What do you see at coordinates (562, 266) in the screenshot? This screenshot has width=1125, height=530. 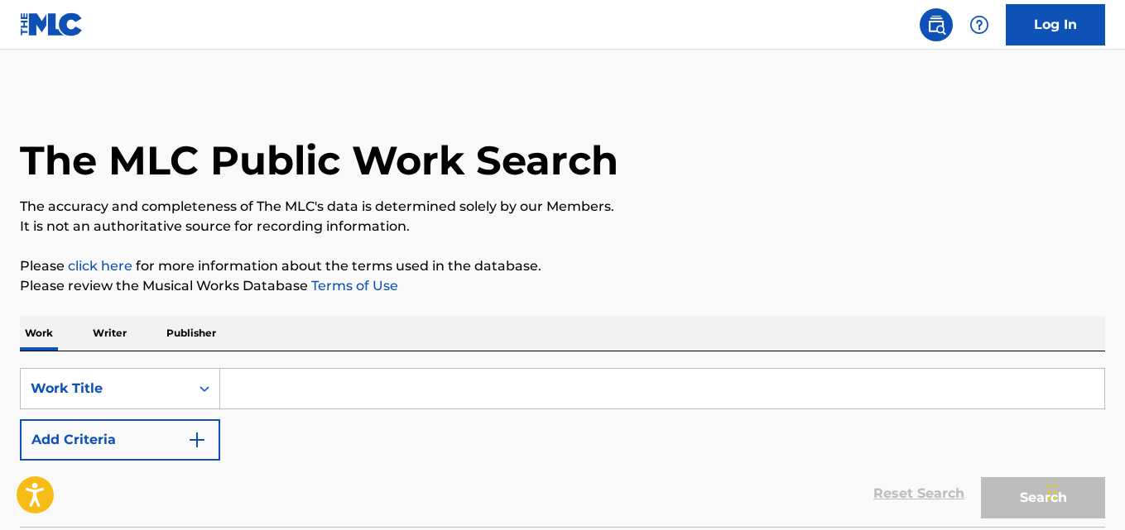 I see `p: Please for more information about the terms used in the database.` at bounding box center [562, 266].